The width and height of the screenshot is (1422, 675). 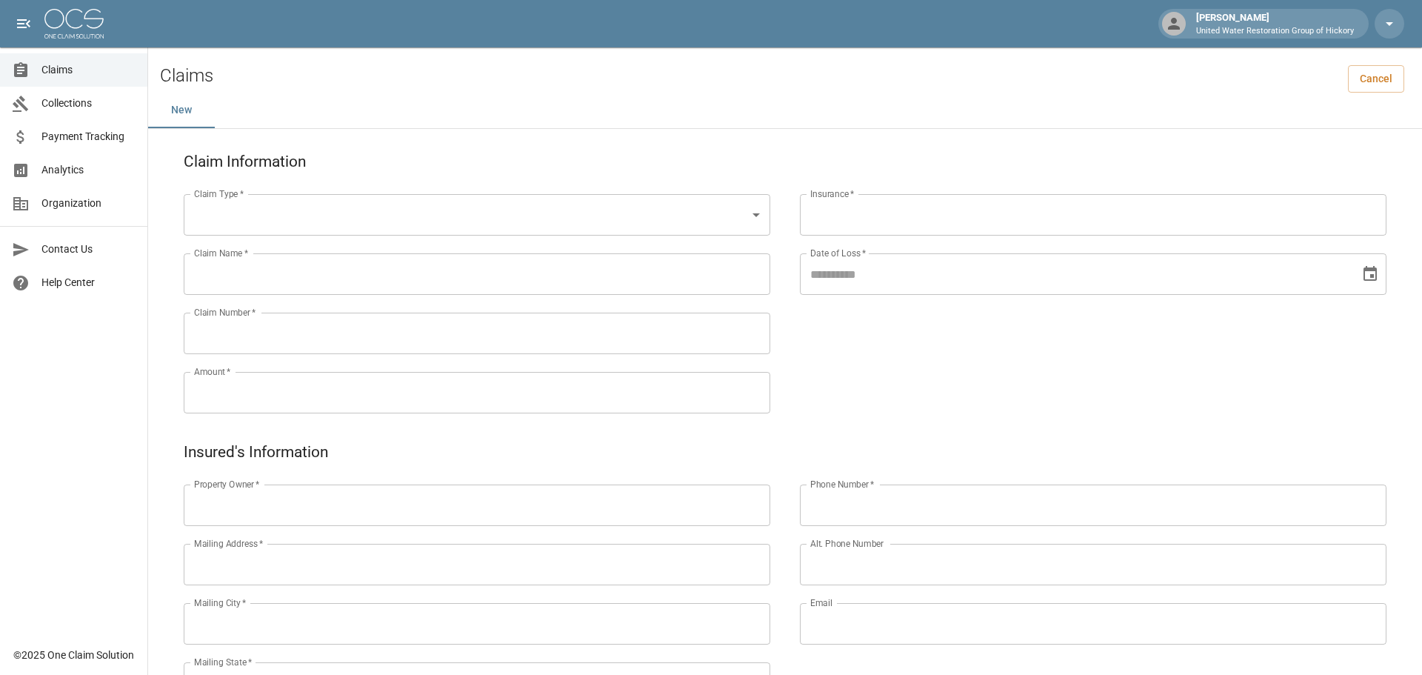 I want to click on span: Analytics, so click(x=88, y=170).